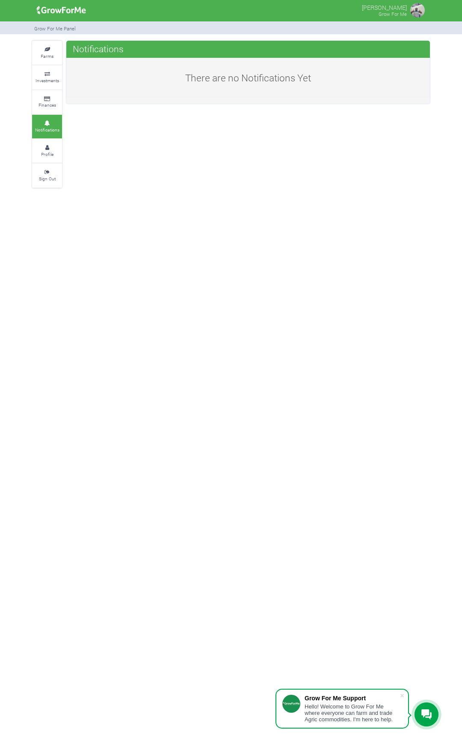 This screenshot has height=750, width=462. Describe the element at coordinates (55, 28) in the screenshot. I see `small: Grow For Me Panel` at that location.